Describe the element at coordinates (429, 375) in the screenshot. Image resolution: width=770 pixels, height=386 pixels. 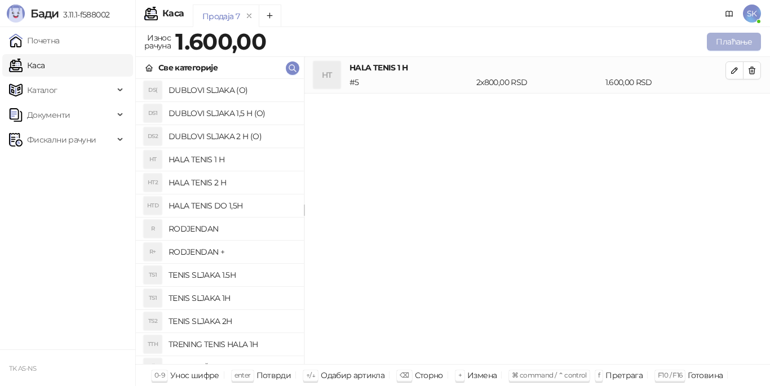
I see `div: Сторно` at that location.